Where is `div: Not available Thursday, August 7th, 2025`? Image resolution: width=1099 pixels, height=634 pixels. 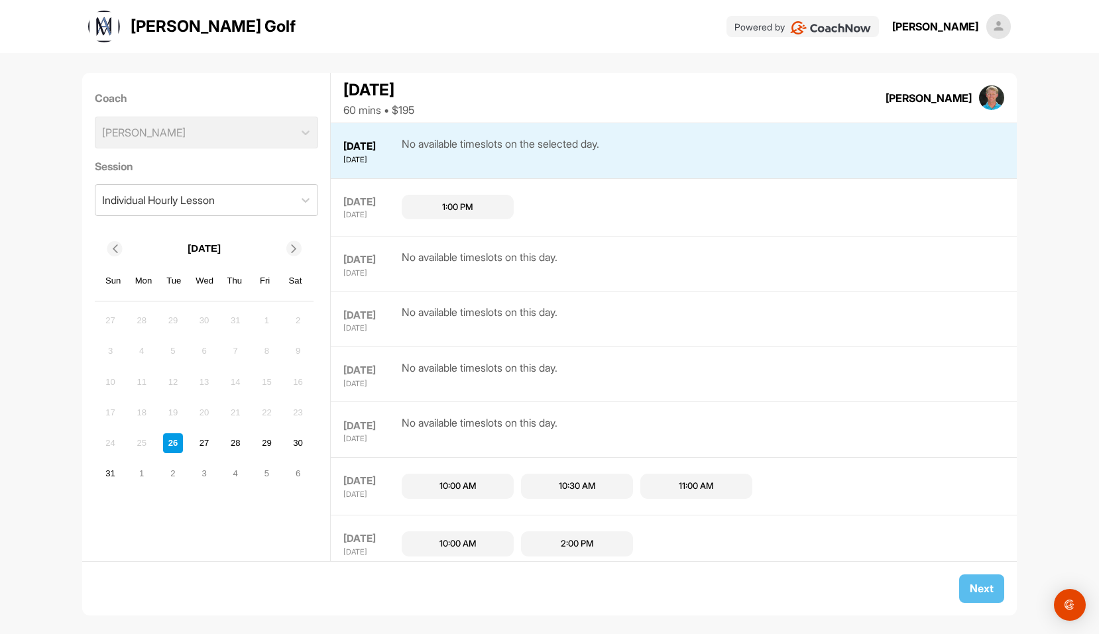
div: Not available Thursday, August 7th, 2025 is located at coordinates (235, 351).